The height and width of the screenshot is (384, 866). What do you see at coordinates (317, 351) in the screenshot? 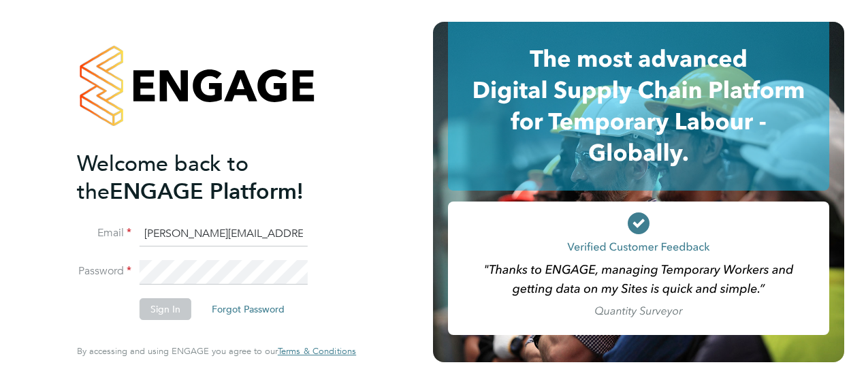
I see `a: Terms & Conditions` at bounding box center [317, 351].